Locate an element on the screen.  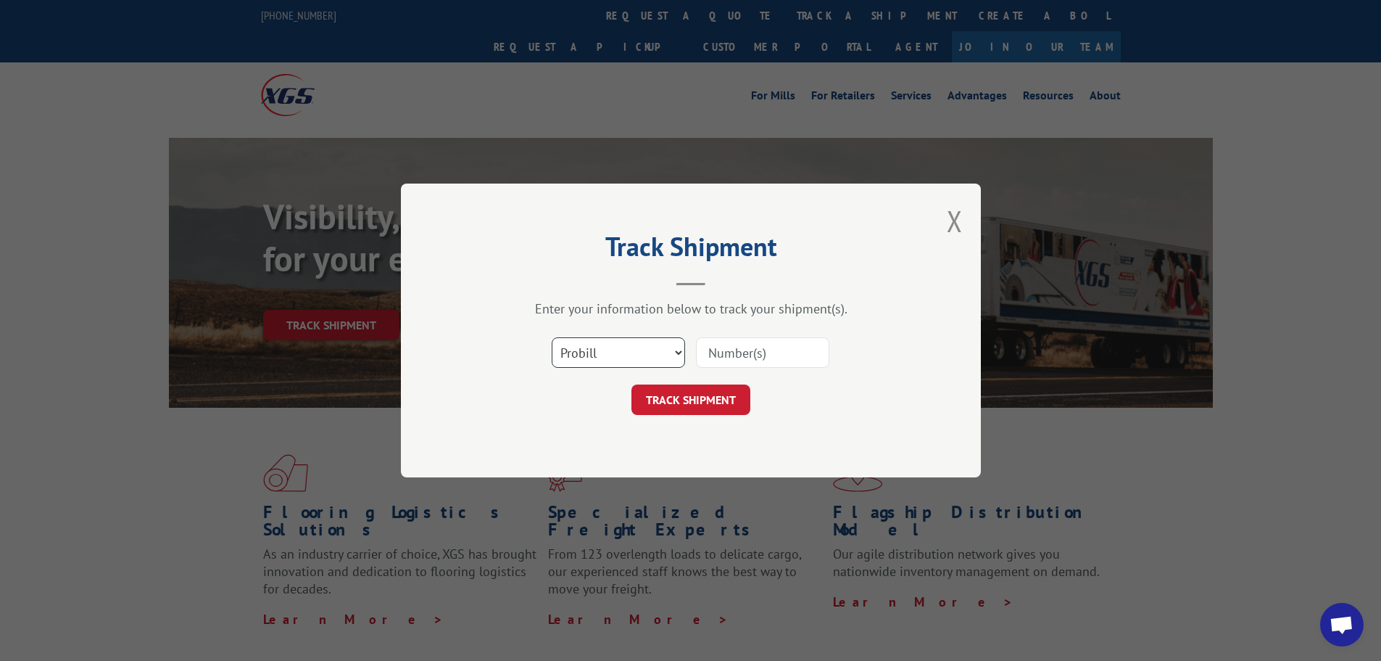
button: Close modal is located at coordinates (955, 220).